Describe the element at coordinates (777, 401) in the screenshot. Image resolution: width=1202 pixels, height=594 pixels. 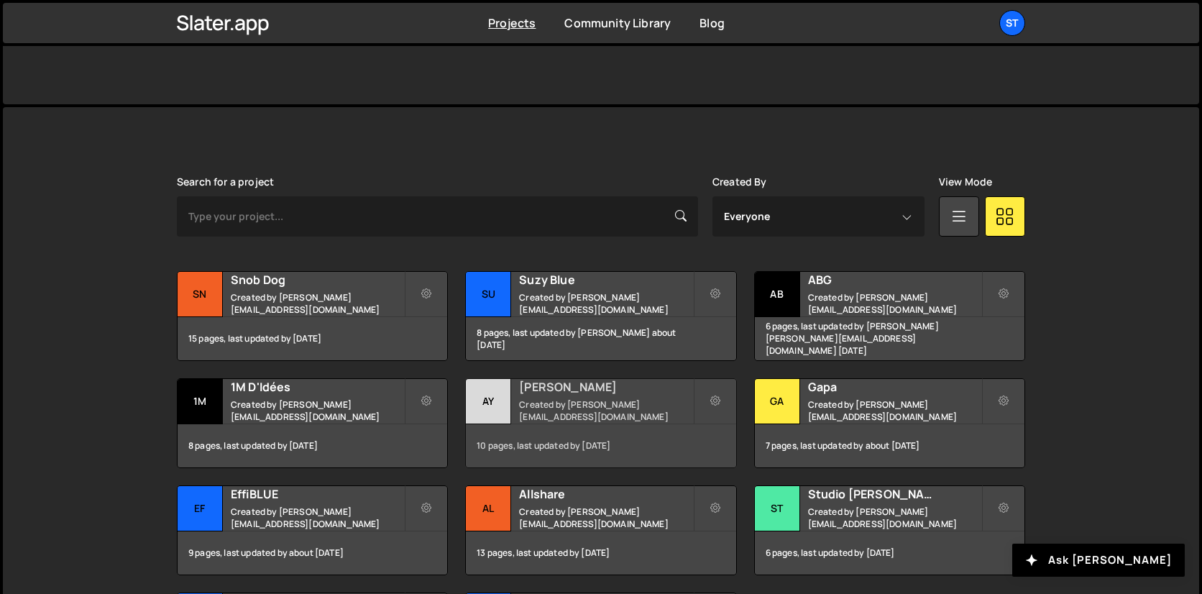
I see `div: Ga` at that location.